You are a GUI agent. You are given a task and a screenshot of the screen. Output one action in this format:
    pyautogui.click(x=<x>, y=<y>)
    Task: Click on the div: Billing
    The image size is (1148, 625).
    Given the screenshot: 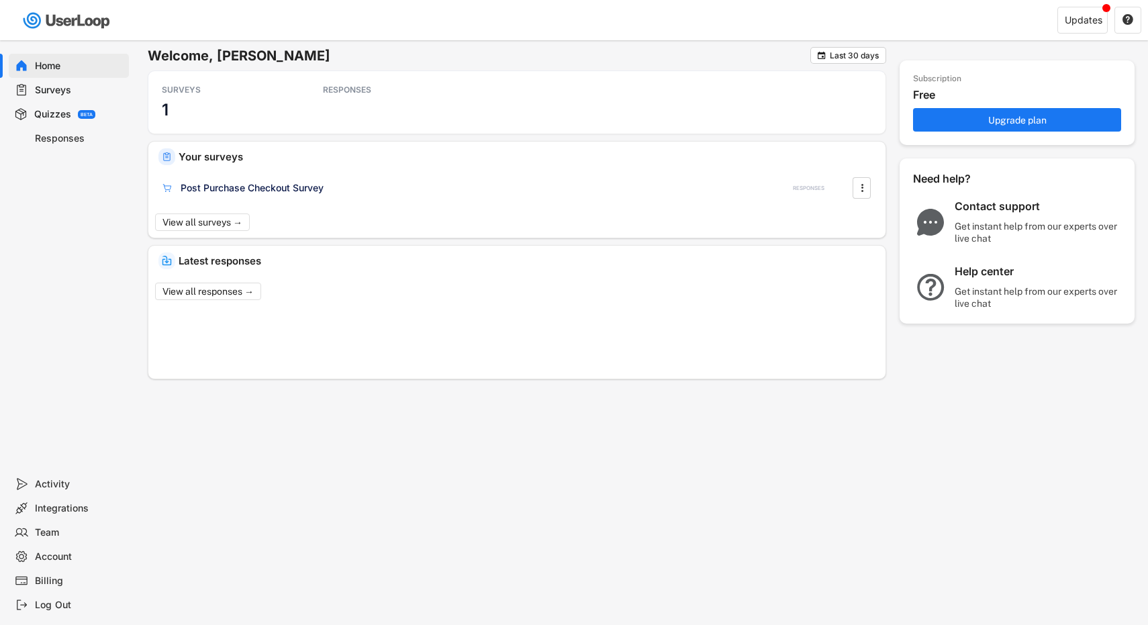 What is the action you would take?
    pyautogui.click(x=79, y=581)
    